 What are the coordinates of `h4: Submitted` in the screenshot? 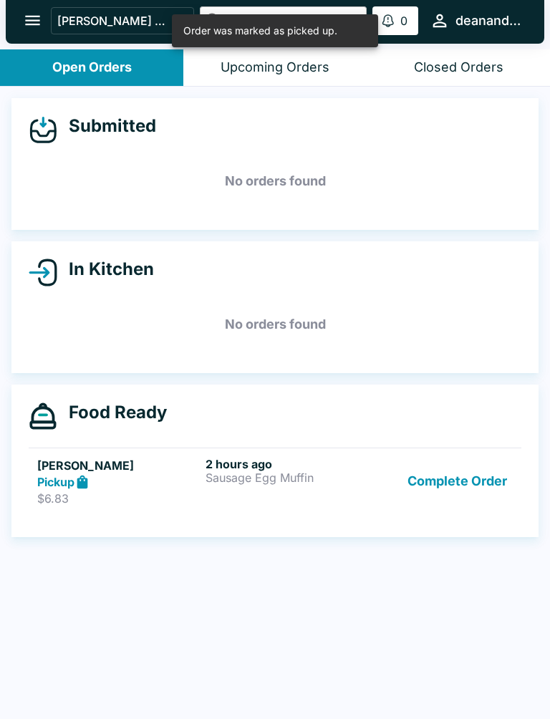 It's located at (107, 126).